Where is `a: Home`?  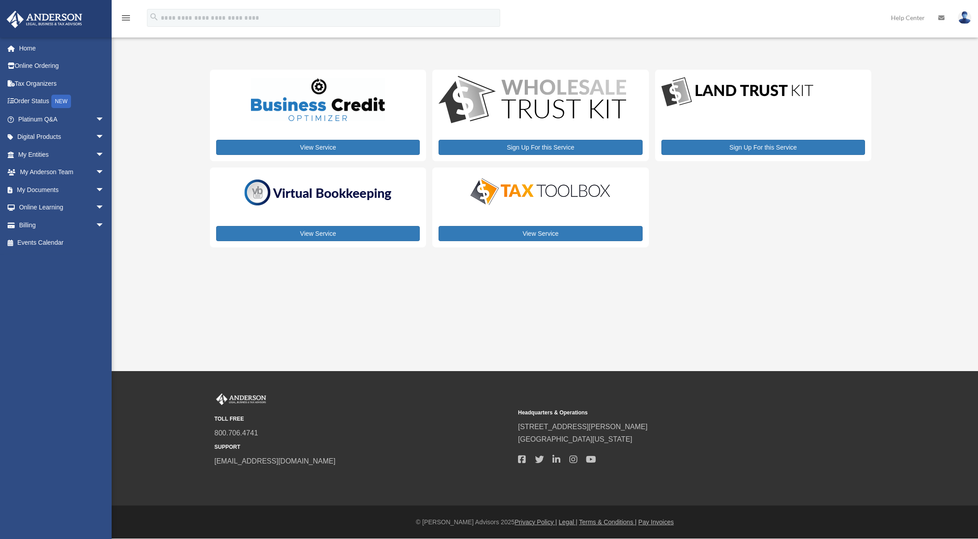 a: Home is located at coordinates (62, 48).